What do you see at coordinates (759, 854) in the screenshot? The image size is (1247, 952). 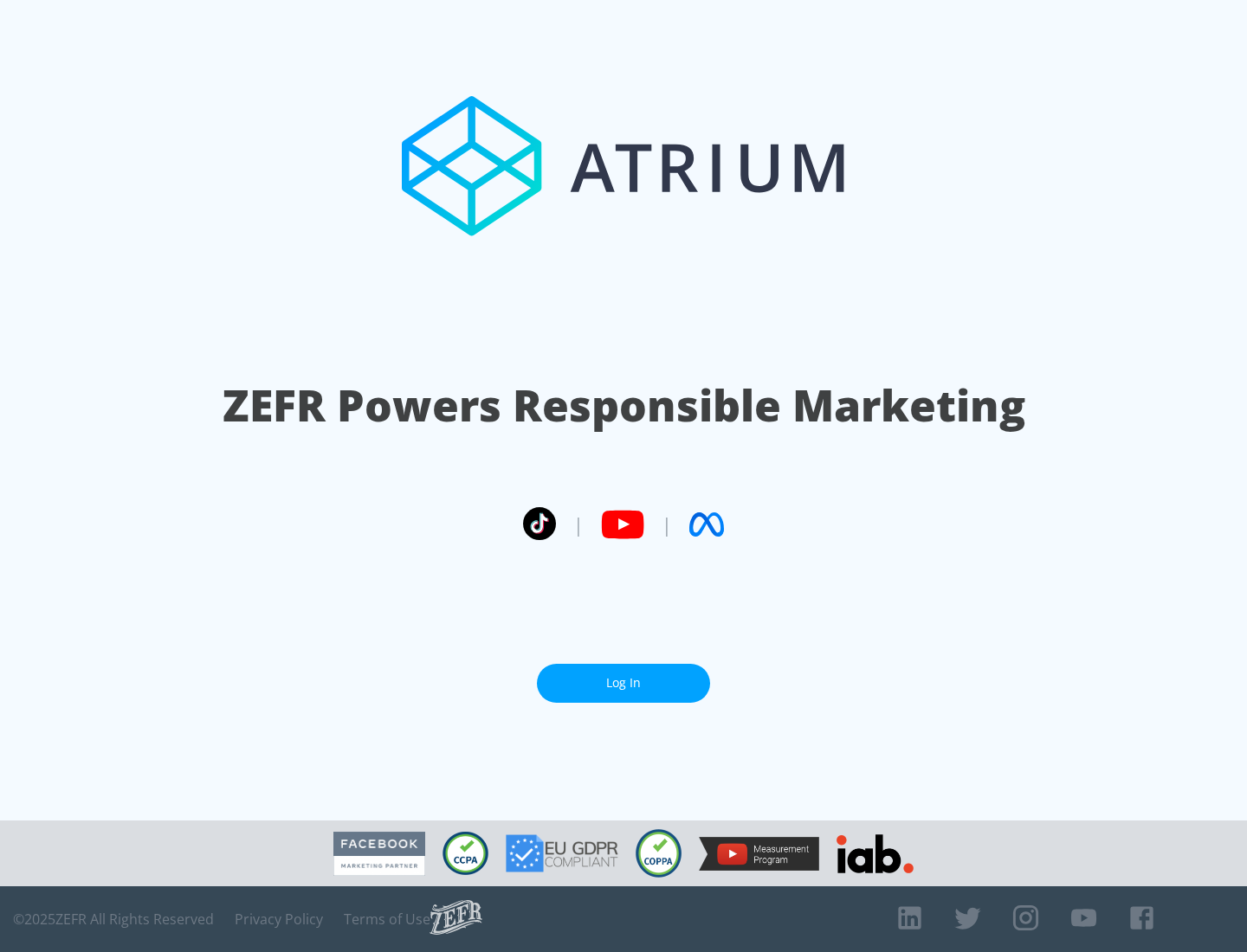 I see `img: YouTube Measurement Program` at bounding box center [759, 854].